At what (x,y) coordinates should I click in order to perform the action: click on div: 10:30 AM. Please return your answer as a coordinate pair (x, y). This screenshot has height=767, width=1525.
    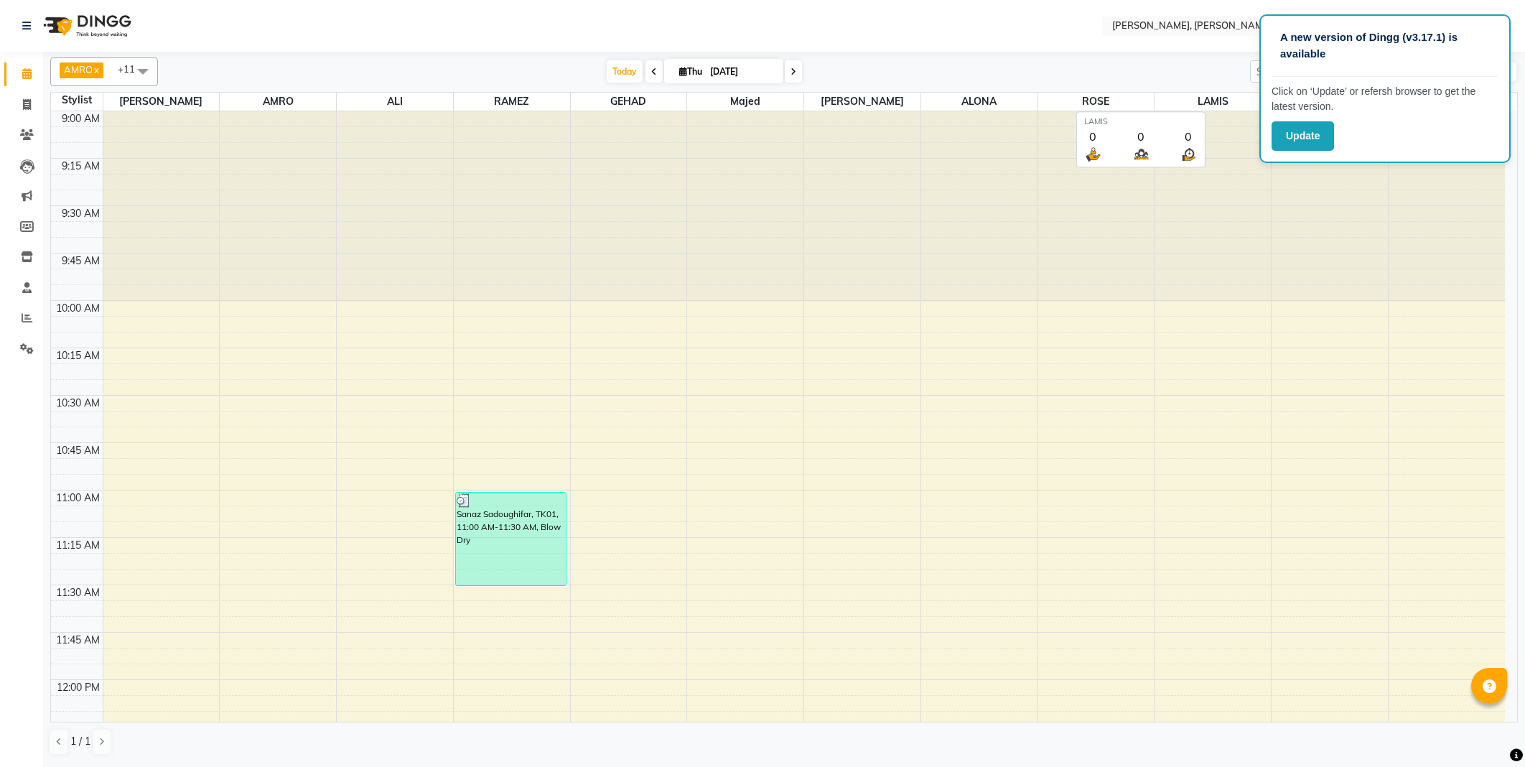
    Looking at the image, I should click on (78, 403).